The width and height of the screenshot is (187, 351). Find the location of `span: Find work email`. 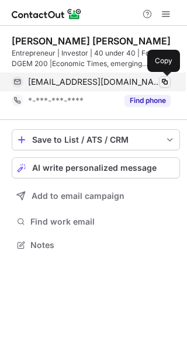

span: Find work email is located at coordinates (103, 221).